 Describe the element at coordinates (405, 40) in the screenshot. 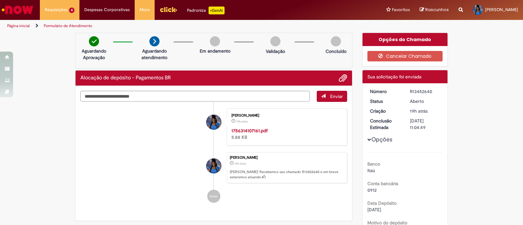

I see `div: Opções do Chamado` at that location.